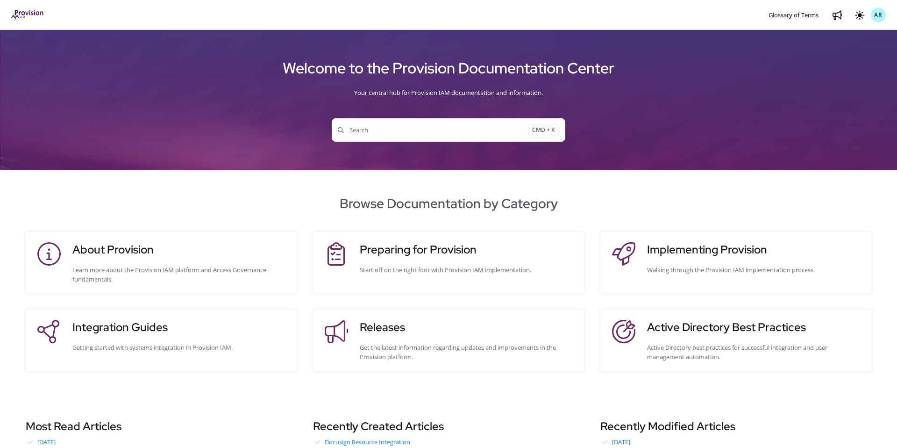 This screenshot has height=448, width=897. Describe the element at coordinates (860, 15) in the screenshot. I see `button: Theme options` at that location.